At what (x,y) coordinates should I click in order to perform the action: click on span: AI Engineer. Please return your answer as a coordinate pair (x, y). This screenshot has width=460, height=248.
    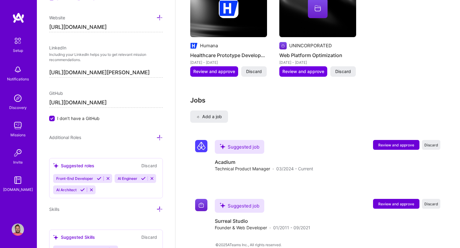
    Looking at the image, I should click on (128, 179).